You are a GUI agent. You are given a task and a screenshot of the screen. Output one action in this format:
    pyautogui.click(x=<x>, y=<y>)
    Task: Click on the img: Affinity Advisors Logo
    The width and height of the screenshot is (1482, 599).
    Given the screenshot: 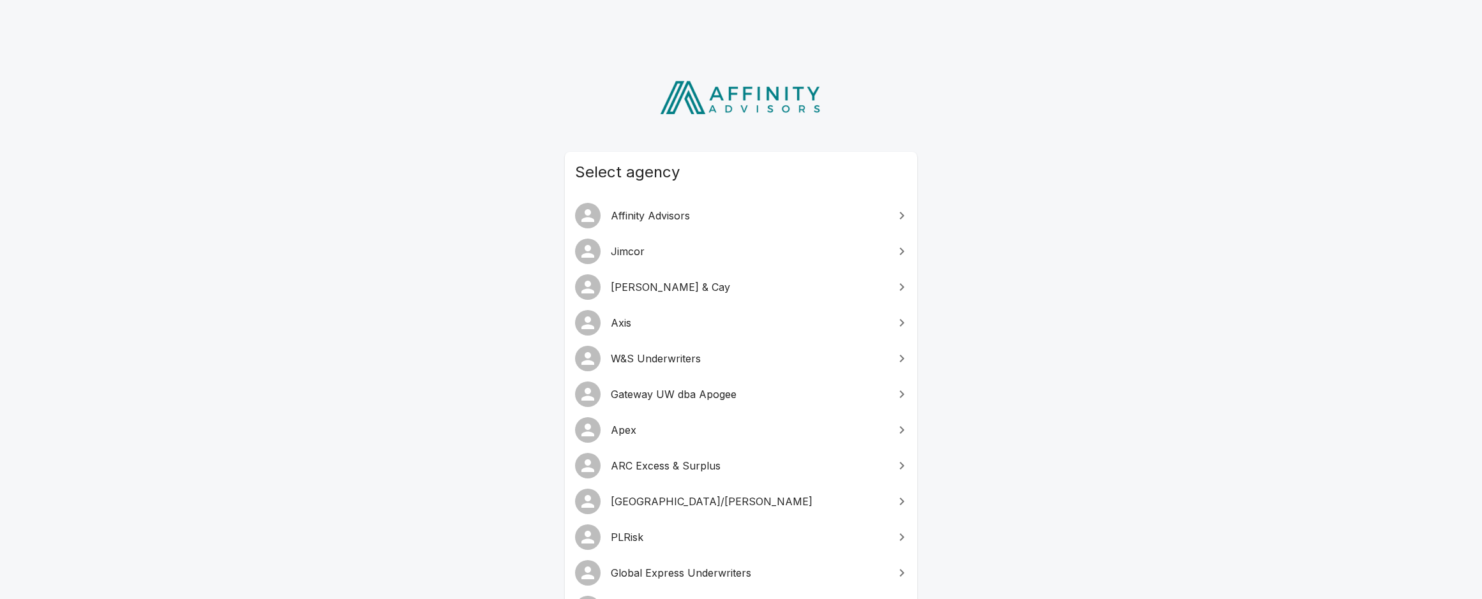 What is the action you would take?
    pyautogui.click(x=741, y=98)
    